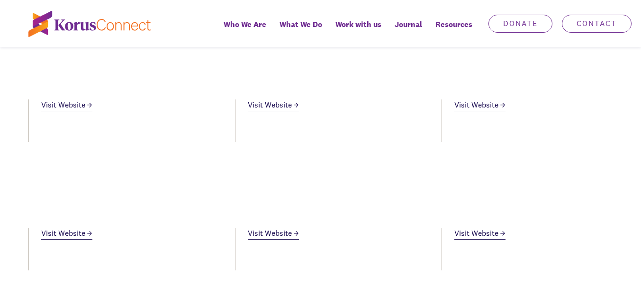  What do you see at coordinates (301, 30) in the screenshot?
I see `a: What We Do` at bounding box center [301, 30].